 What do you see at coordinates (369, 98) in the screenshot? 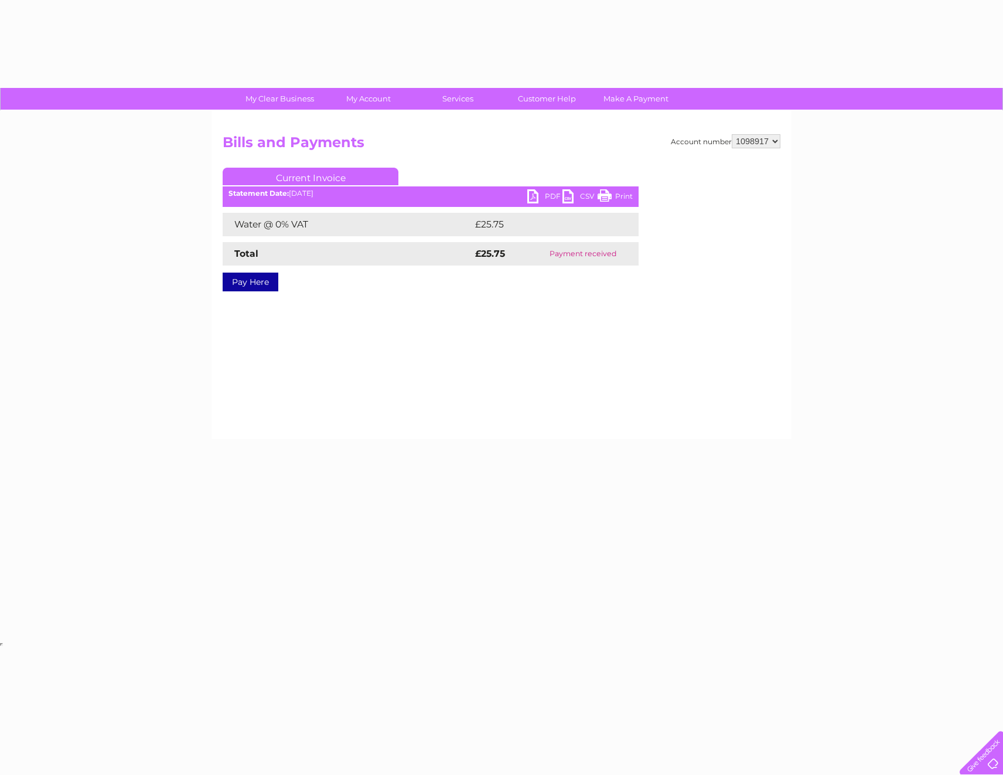
I see `a: My Account` at bounding box center [369, 98].